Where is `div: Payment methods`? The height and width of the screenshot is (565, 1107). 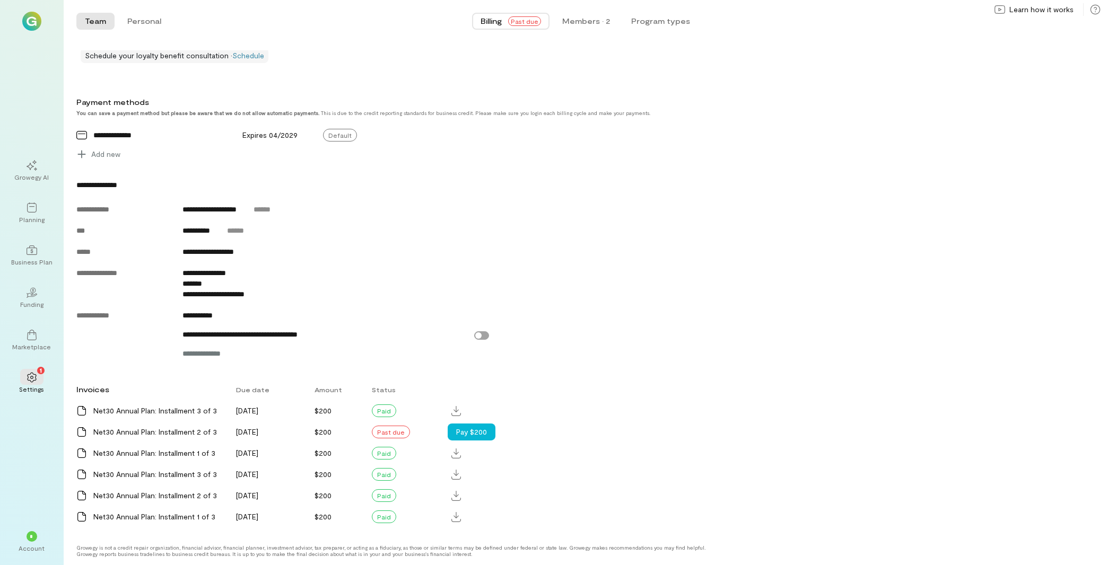 div: Payment methods is located at coordinates (538, 102).